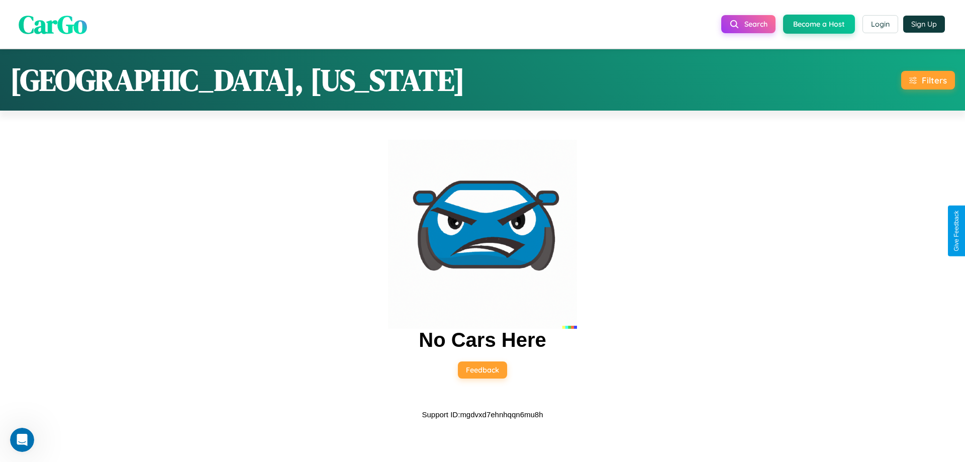 The image size is (965, 462). Describe the element at coordinates (749, 24) in the screenshot. I see `button: Search` at that location.